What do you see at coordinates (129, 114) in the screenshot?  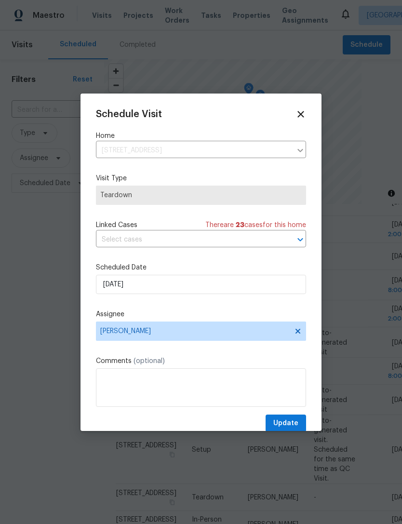 I see `span: Schedule Visit` at bounding box center [129, 114].